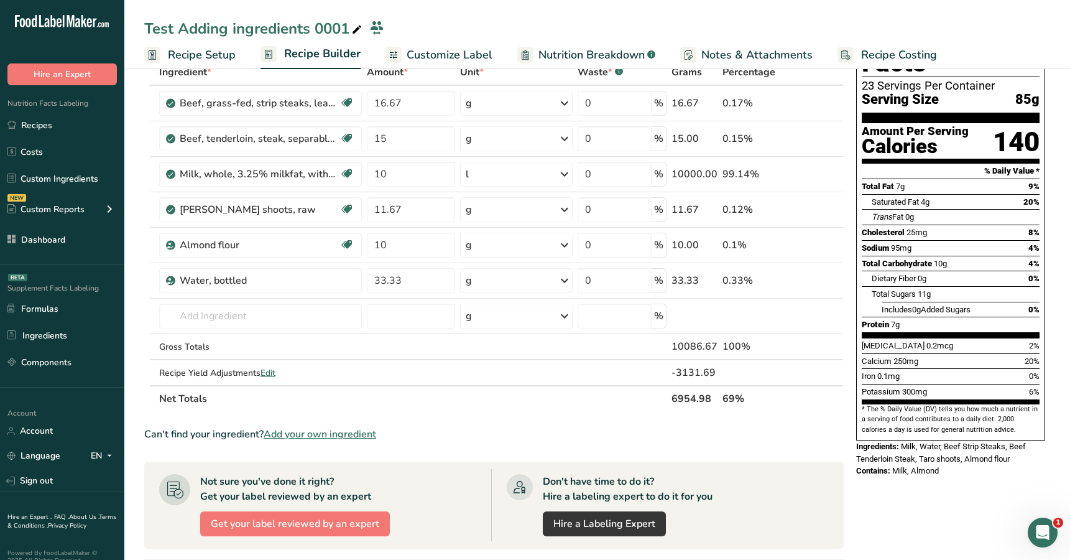  Describe the element at coordinates (627, 489) in the screenshot. I see `div: Don't have time to do it? Hire a labeling expert to do it for you` at that location.